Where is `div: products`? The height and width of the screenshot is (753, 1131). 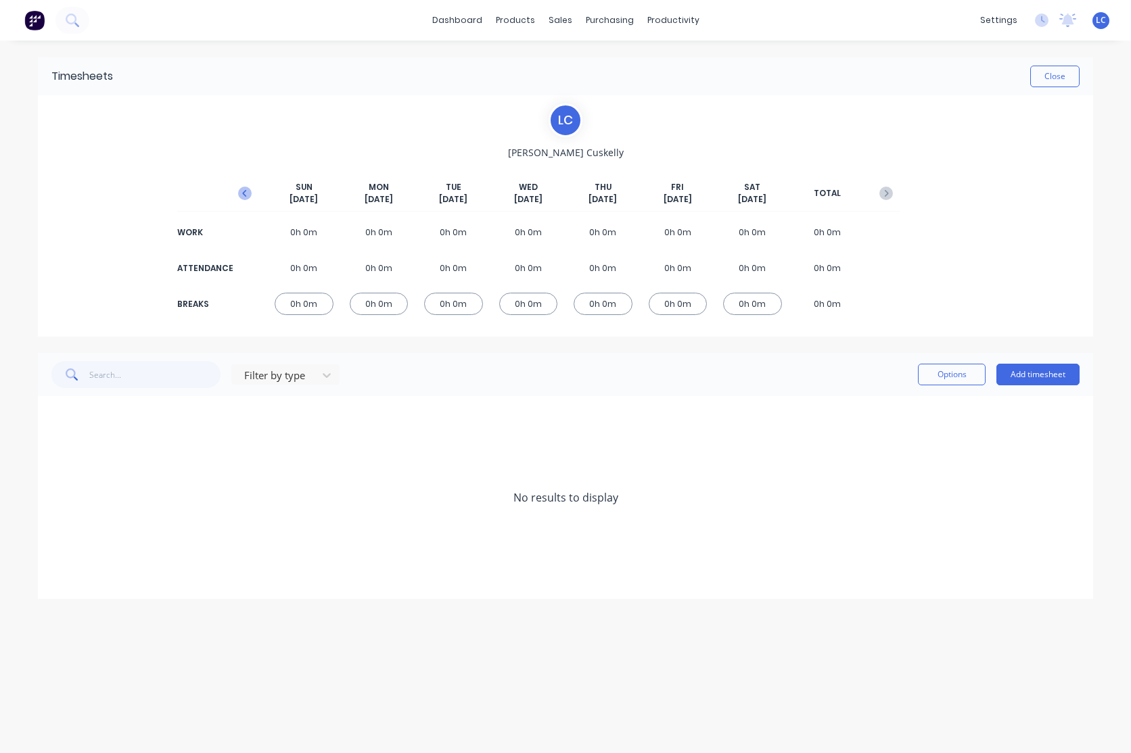
div: products is located at coordinates (515, 20).